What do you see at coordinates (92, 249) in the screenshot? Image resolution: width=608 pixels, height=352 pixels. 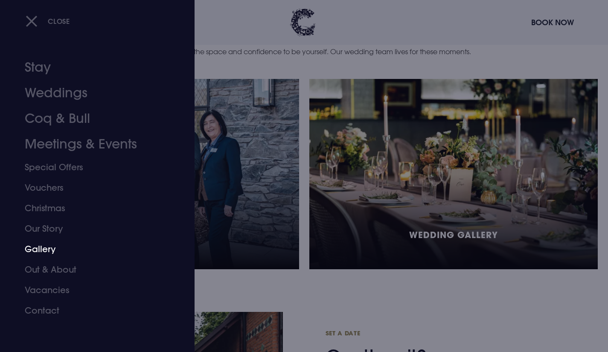 I see `a: Gallery` at bounding box center [92, 249].